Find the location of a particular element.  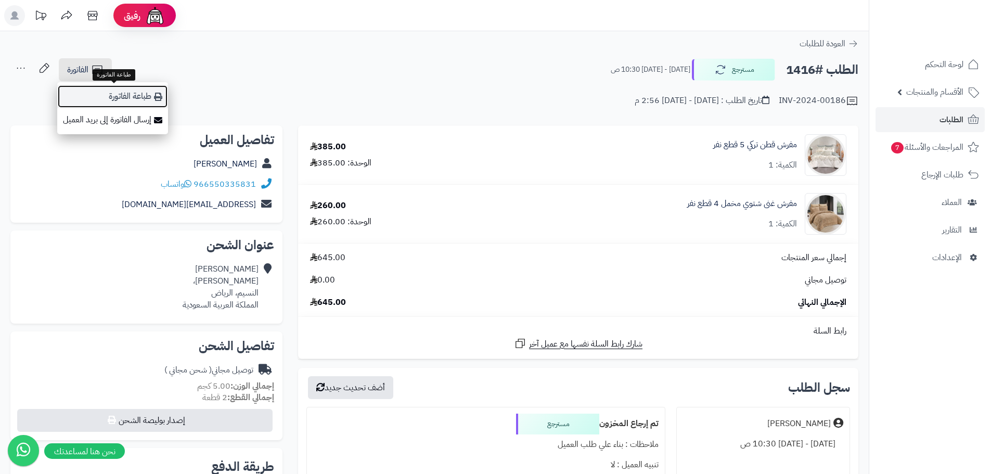

div: 260.00 is located at coordinates (328, 205).